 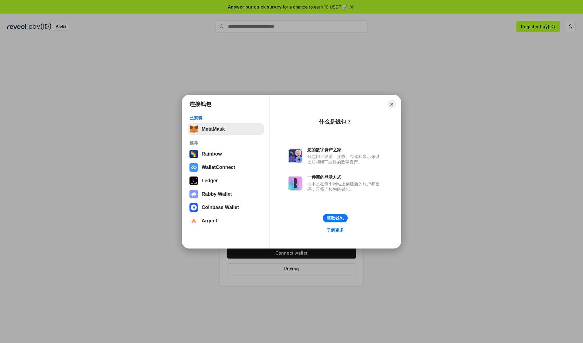 I want to click on div: 获取钱包, so click(x=335, y=218).